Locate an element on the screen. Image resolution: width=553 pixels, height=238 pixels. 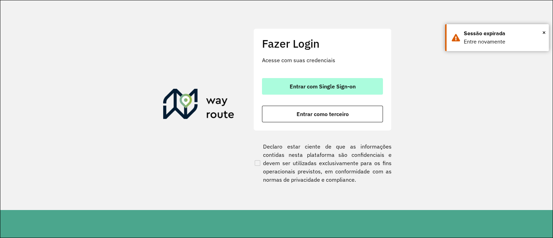
div: Sessão expirada is located at coordinates (504, 34).